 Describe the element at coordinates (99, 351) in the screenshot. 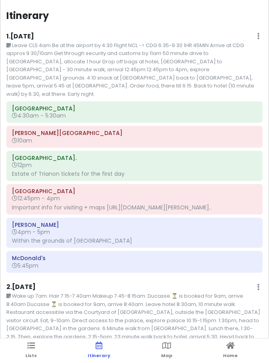

I see `a: Itinerary` at that location.